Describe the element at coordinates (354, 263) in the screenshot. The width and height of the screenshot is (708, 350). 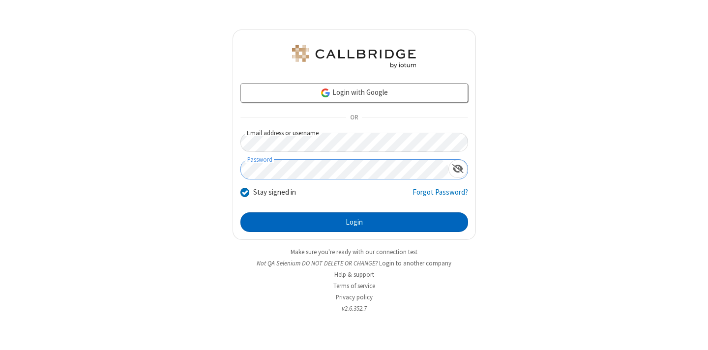
I see `li: Not QA Selenium DO NOT DELETE OR CHANGE?` at that location.